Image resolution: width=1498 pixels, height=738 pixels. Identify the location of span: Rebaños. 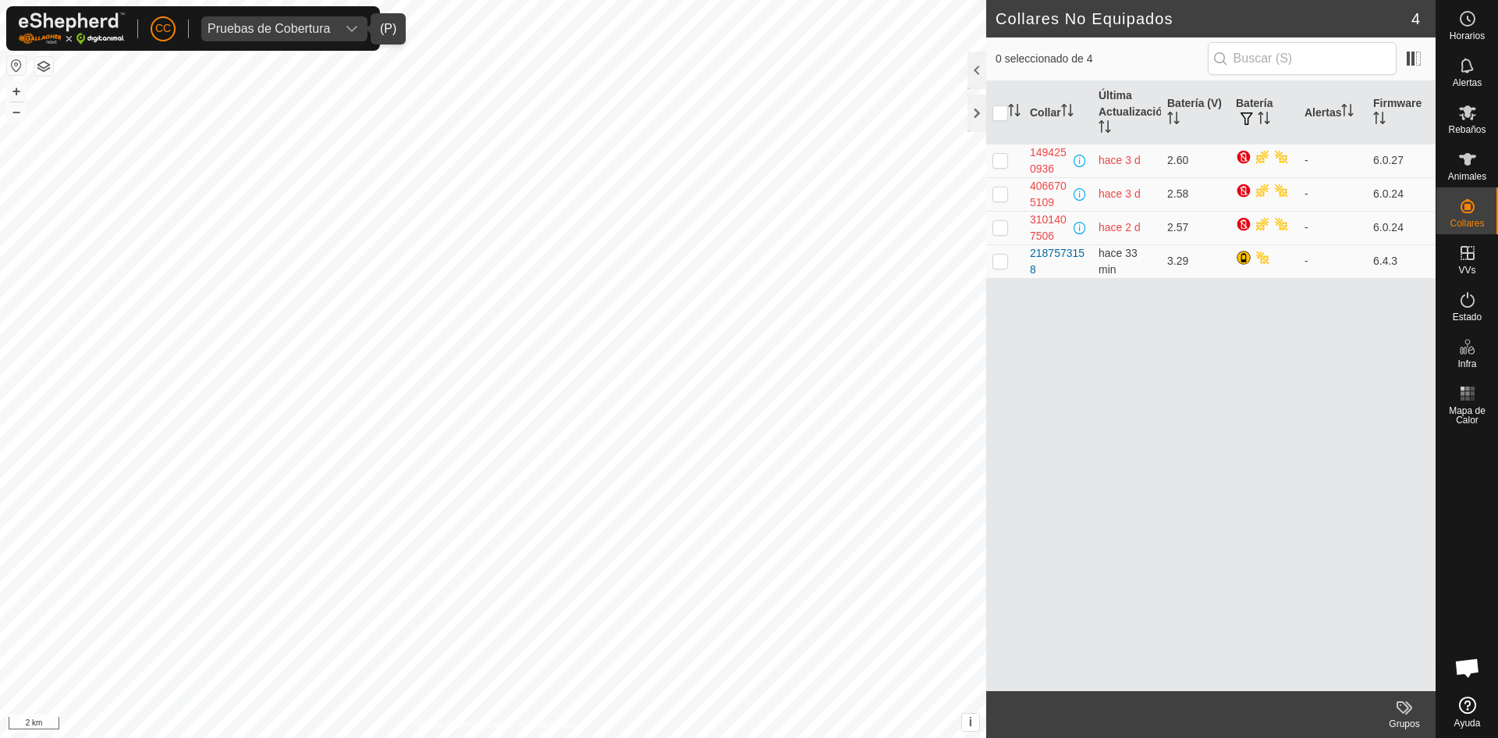
(1467, 130).